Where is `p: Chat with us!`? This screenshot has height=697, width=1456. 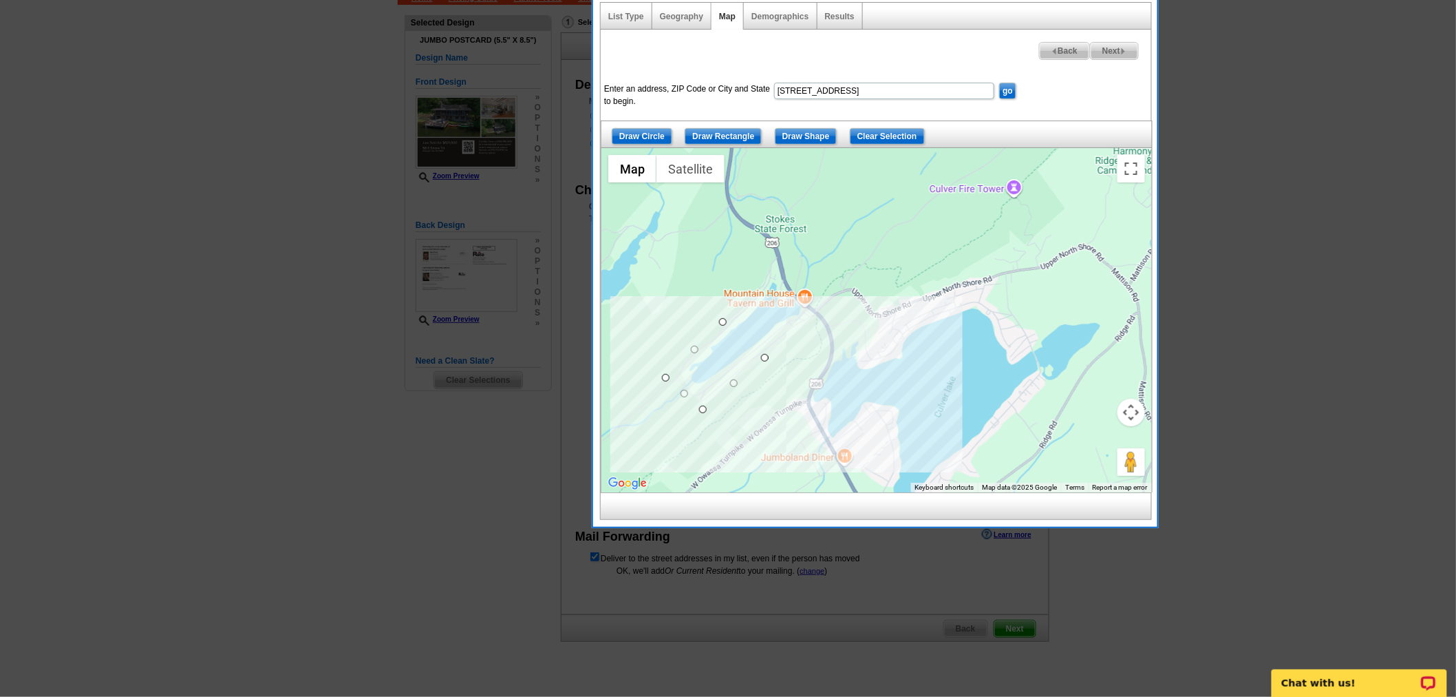
p: Chat with us! is located at coordinates (87, 30).